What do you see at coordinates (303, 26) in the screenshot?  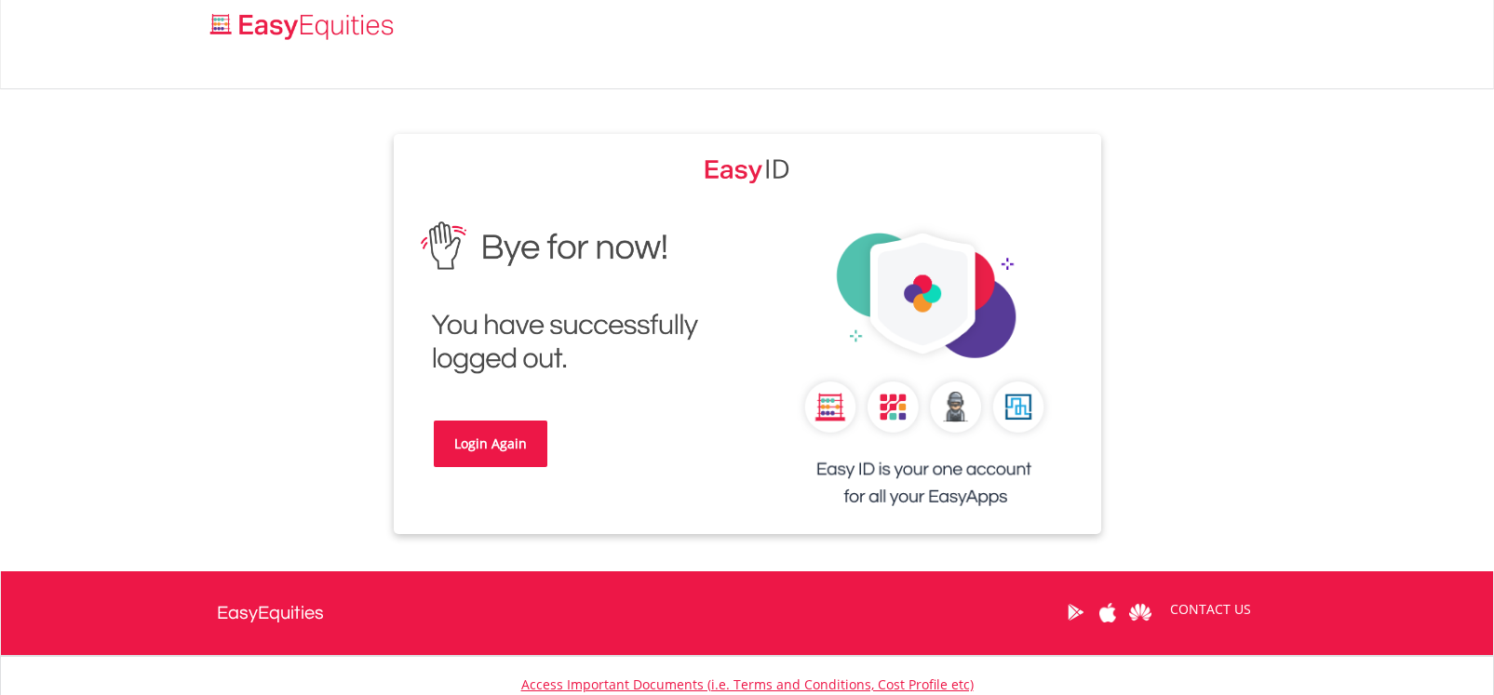 I see `img: EasyEquities_Logo.png` at bounding box center [303, 26].